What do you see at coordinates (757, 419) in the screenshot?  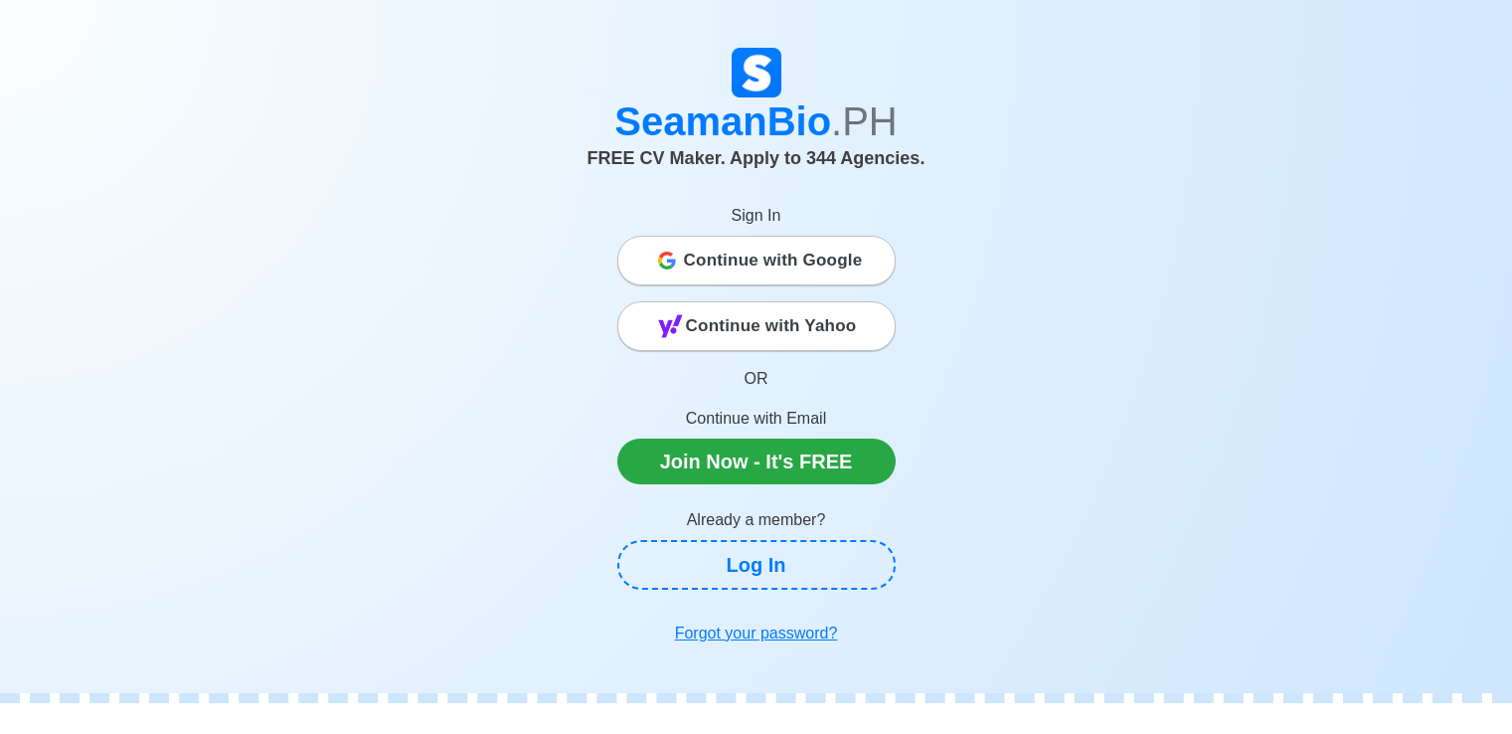 I see `p: Continue with Email` at bounding box center [757, 419].